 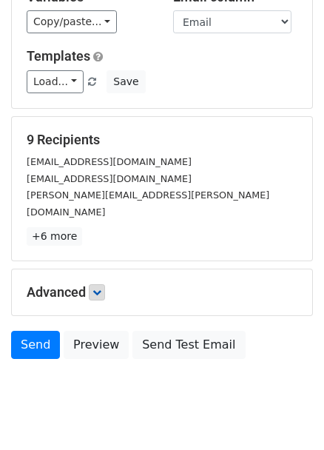 What do you see at coordinates (96, 345) in the screenshot?
I see `a: Preview` at bounding box center [96, 345].